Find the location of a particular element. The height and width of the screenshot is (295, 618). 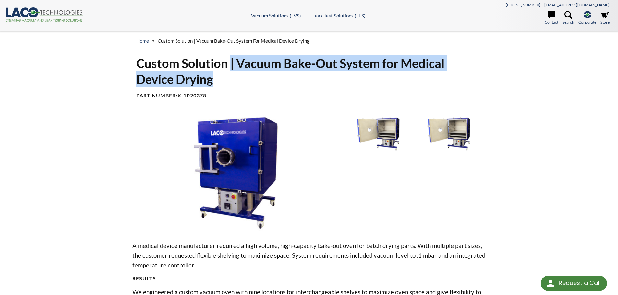

h4: Results is located at coordinates (309, 279).